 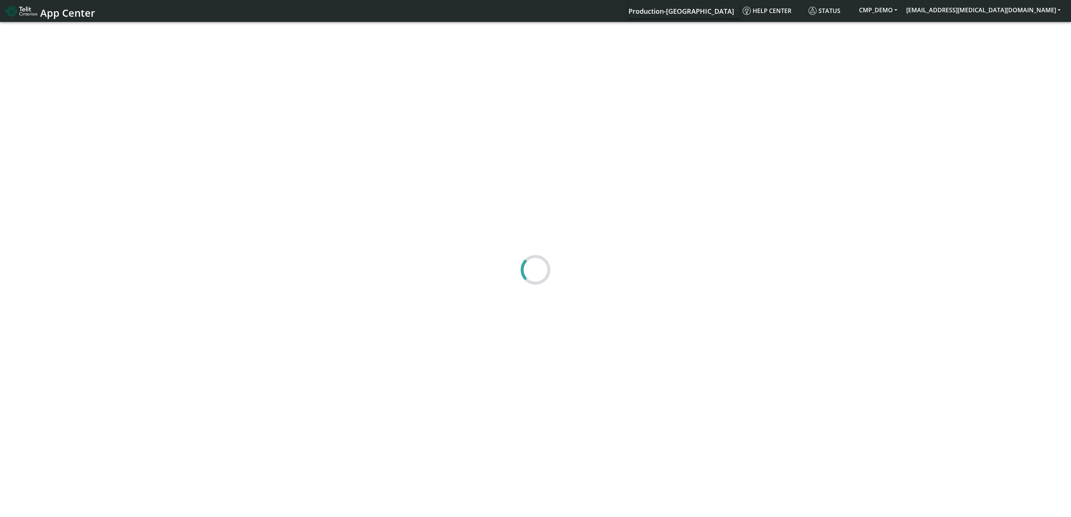 I want to click on a: App Center, so click(x=50, y=11).